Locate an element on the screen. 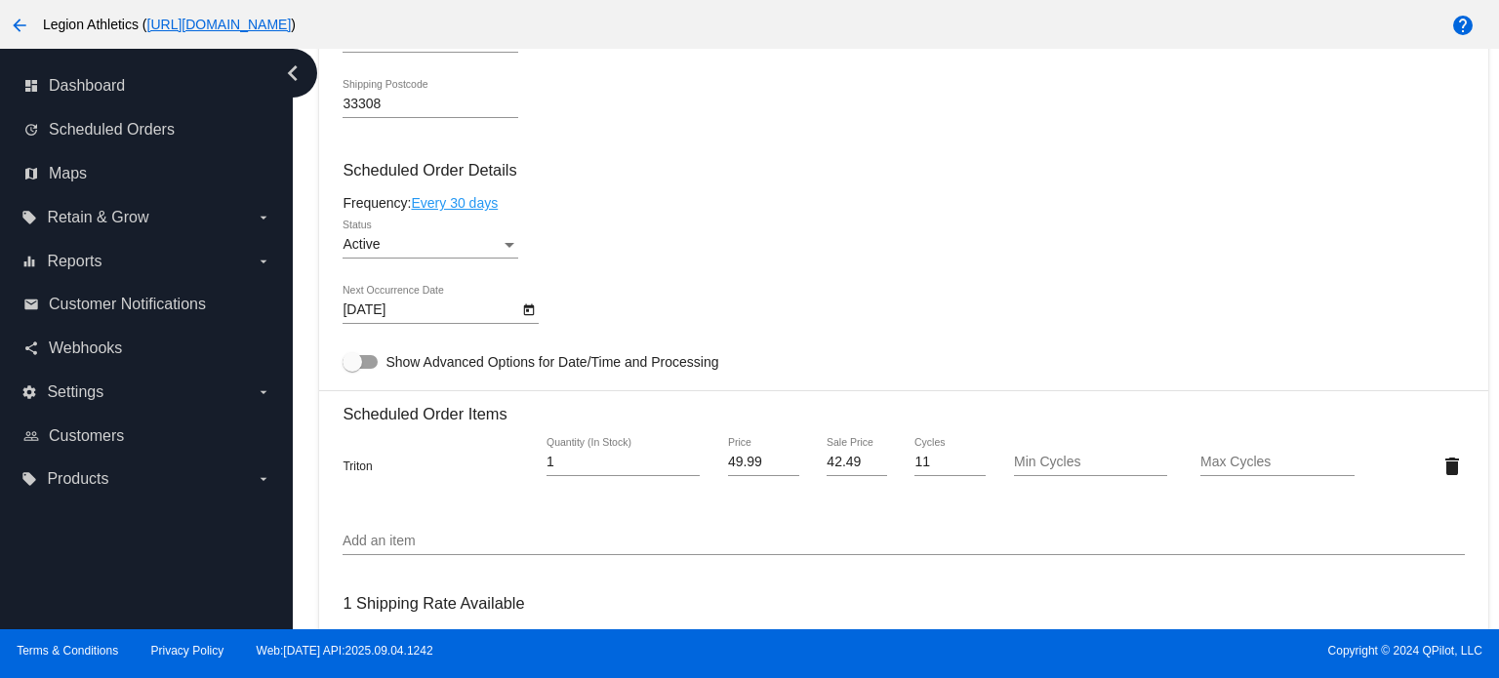  input: Price is located at coordinates (763, 463).